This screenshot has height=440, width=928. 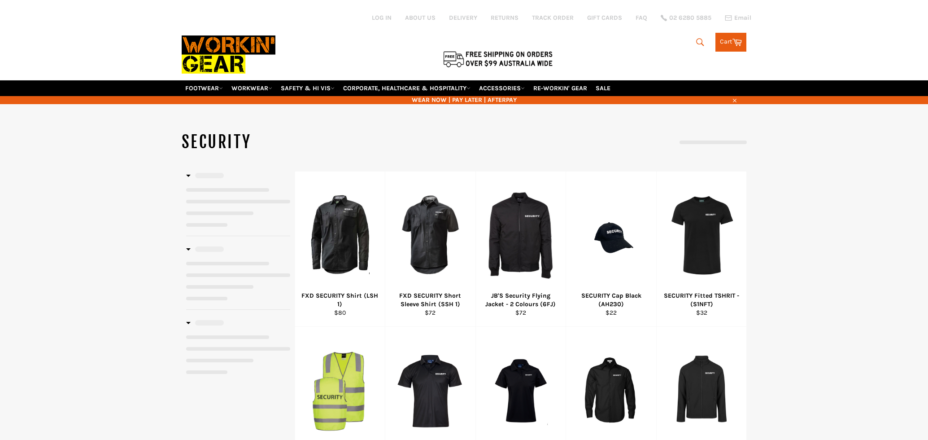 I want to click on img: SECURITY Polo - Womens (PS82) - Workin' Gear, so click(x=521, y=390).